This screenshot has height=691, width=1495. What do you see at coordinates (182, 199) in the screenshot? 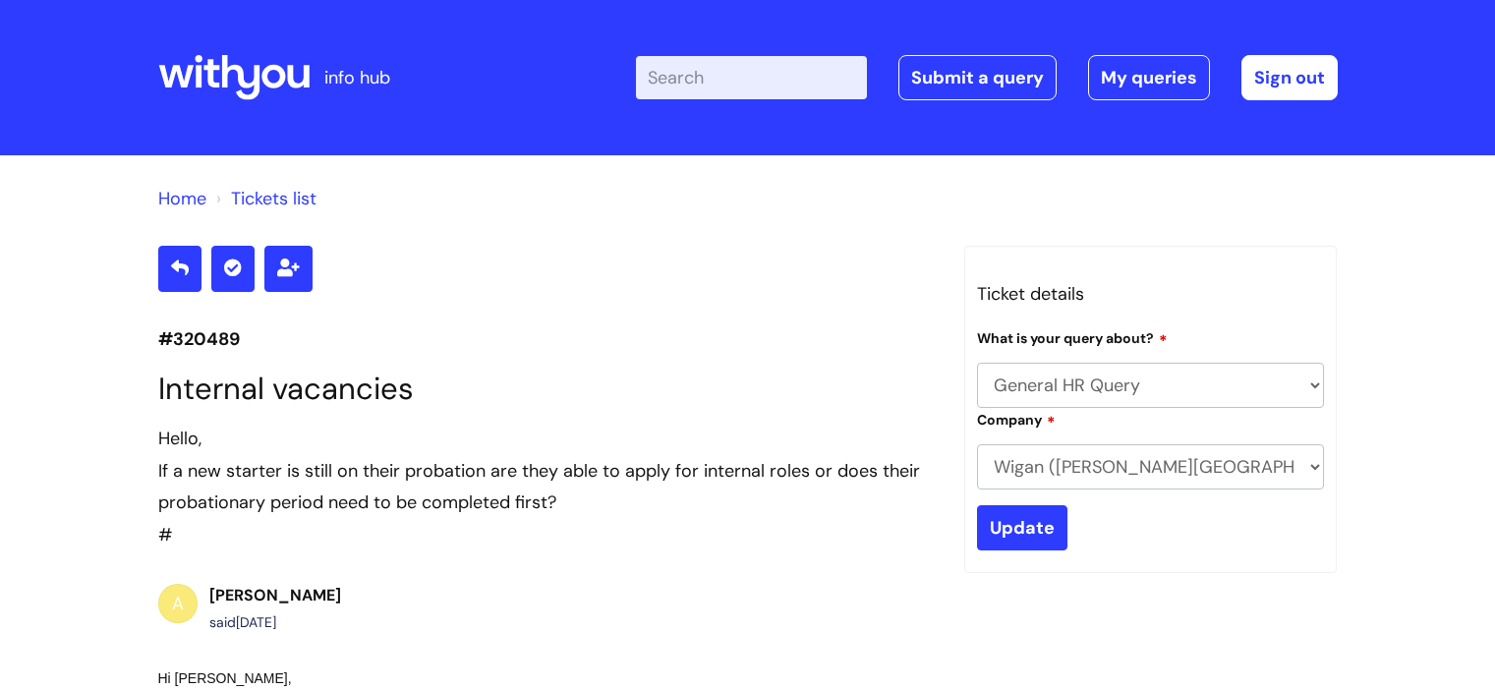
I see `a: Home` at bounding box center [182, 199].